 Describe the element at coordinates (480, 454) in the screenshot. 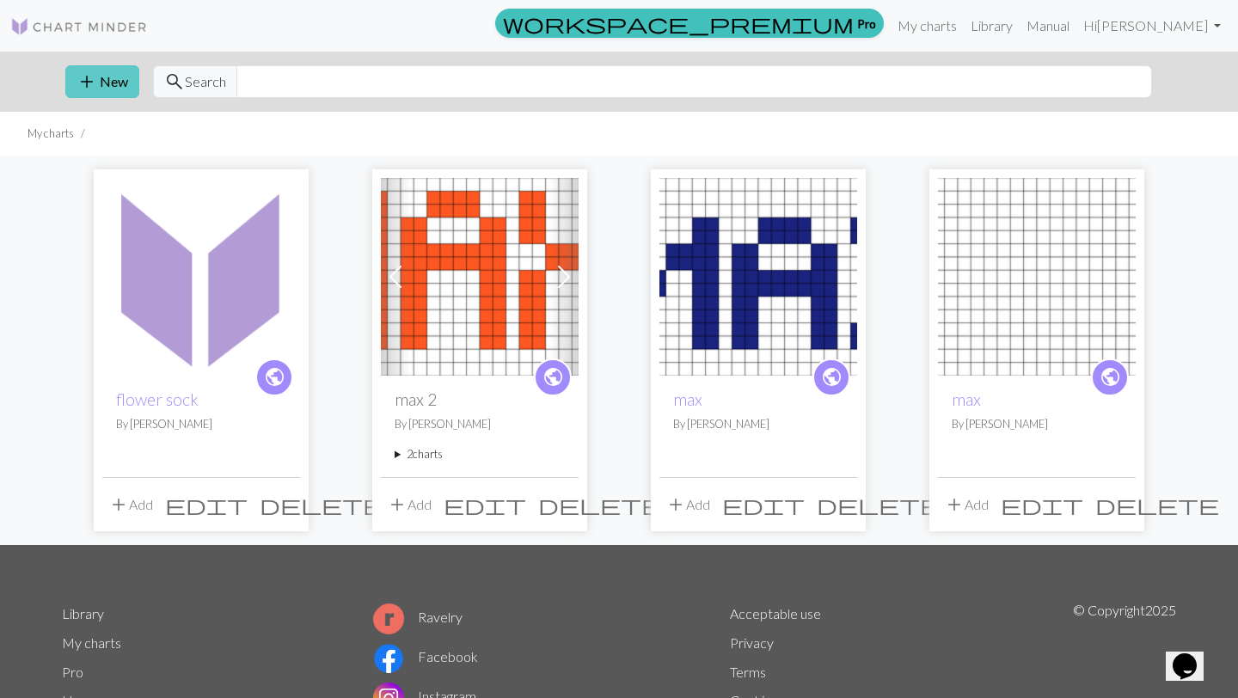

I see `summary: 2charts` at that location.